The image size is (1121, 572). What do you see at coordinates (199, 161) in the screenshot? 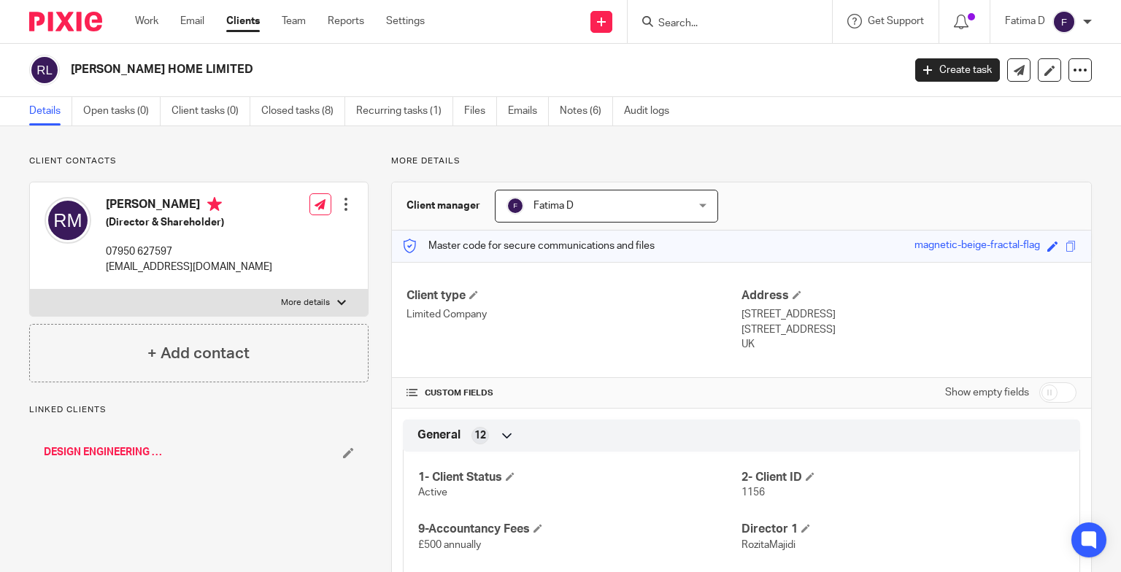
I see `p: Client contacts` at bounding box center [199, 161].